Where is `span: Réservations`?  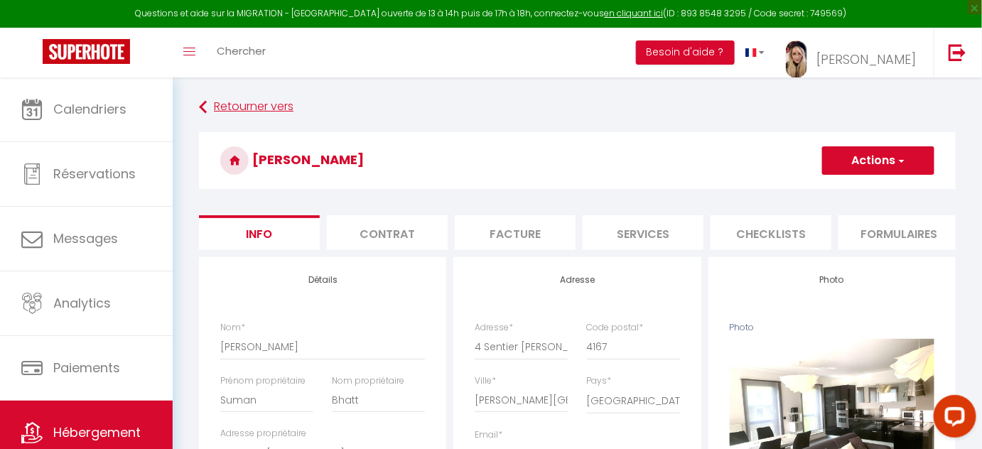 span: Réservations is located at coordinates (94, 173).